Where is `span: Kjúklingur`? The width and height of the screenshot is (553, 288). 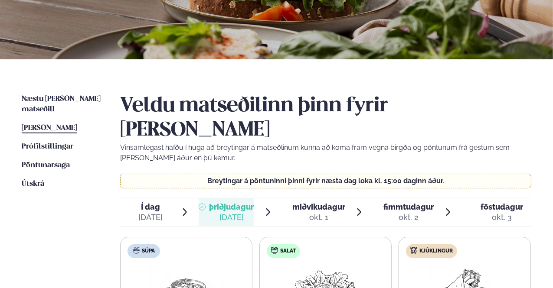 span: Kjúklingur is located at coordinates (436, 251).